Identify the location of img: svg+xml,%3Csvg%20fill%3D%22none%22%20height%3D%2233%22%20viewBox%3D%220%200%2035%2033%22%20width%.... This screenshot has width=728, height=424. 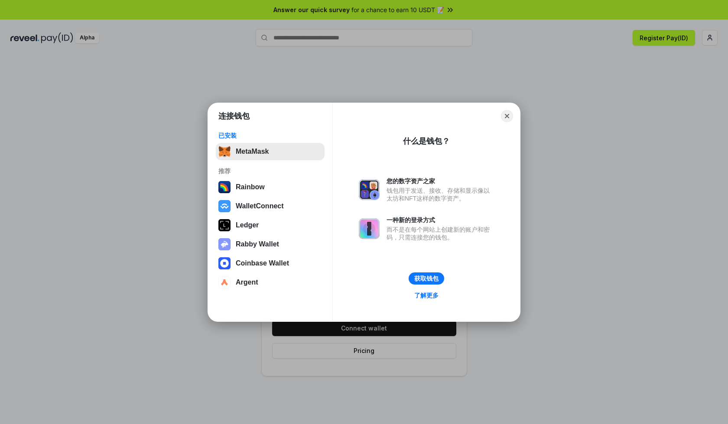
(224, 152).